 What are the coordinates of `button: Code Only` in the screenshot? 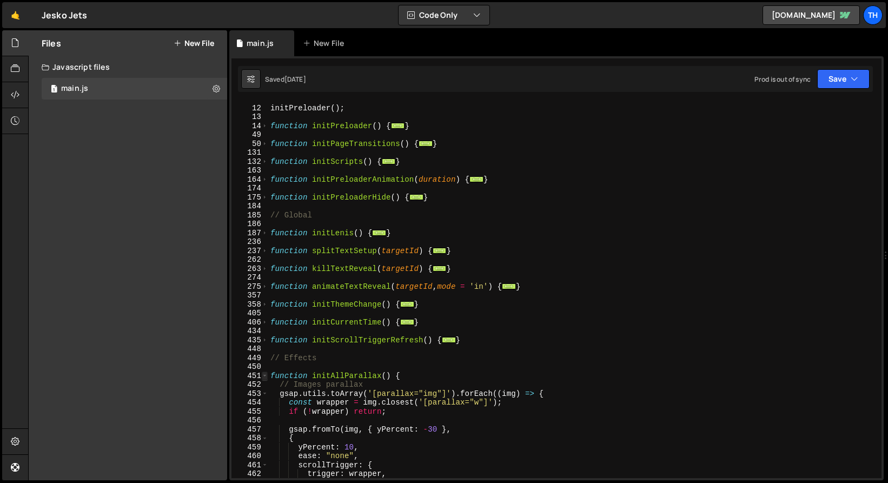 It's located at (444, 15).